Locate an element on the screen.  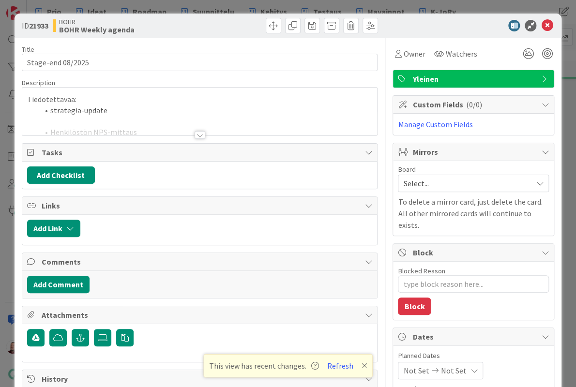
span: BOHR is located at coordinates (97, 22).